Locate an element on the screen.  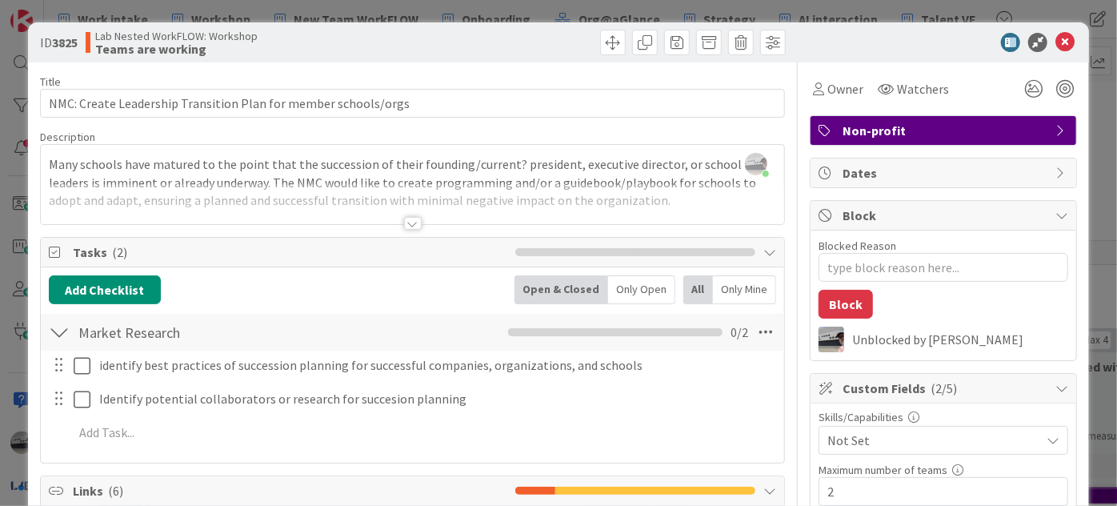
span: Lab Nested WorkFLOW: Workshop is located at coordinates (176, 36).